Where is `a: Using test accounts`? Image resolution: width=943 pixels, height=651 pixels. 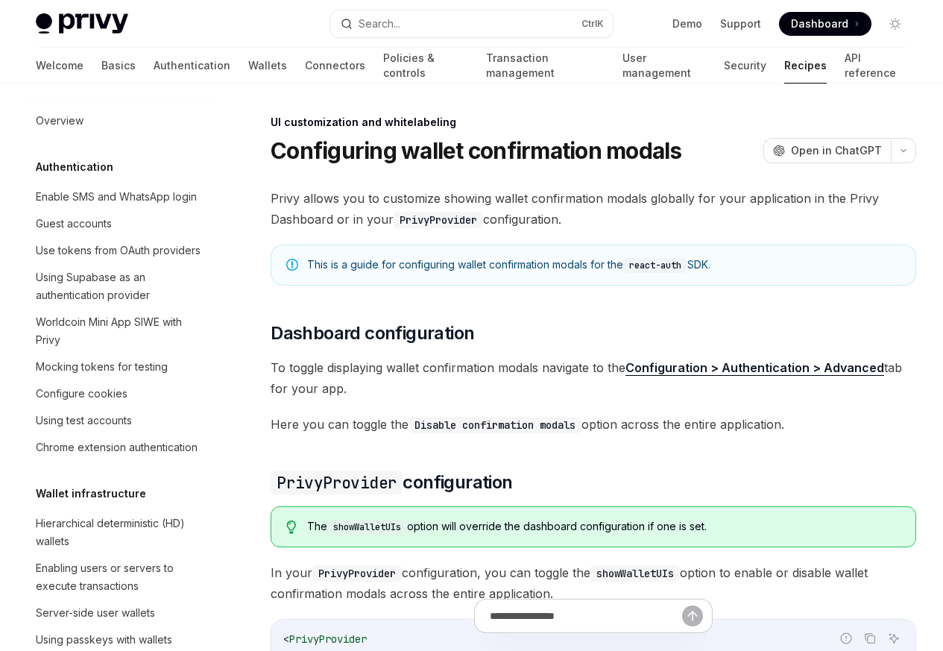 a: Using test accounts is located at coordinates (119, 421).